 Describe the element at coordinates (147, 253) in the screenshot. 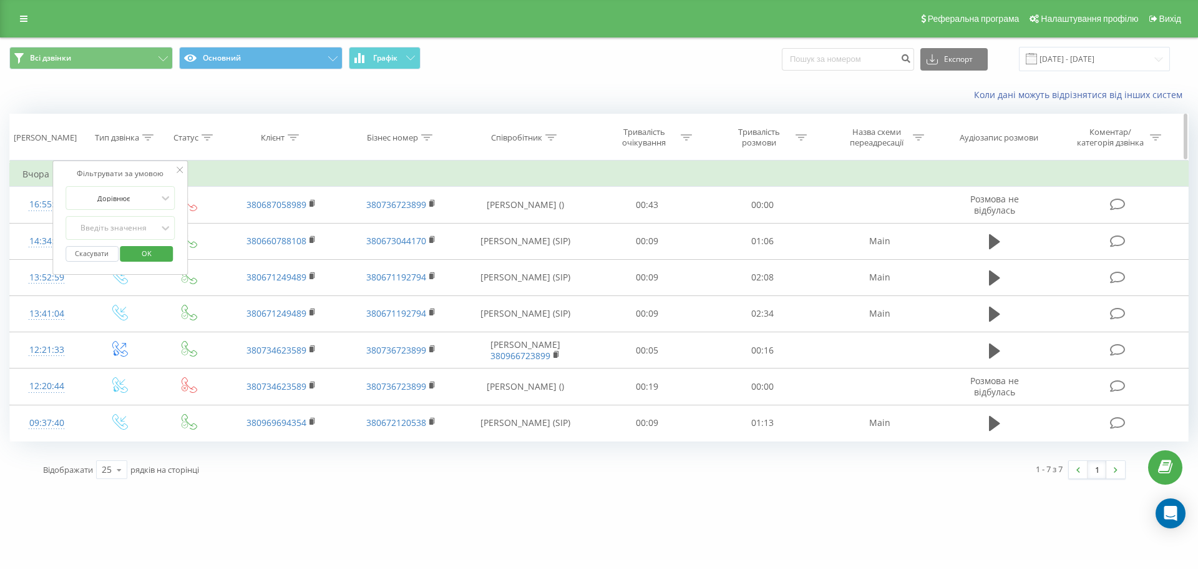

I see `span: OK` at that location.